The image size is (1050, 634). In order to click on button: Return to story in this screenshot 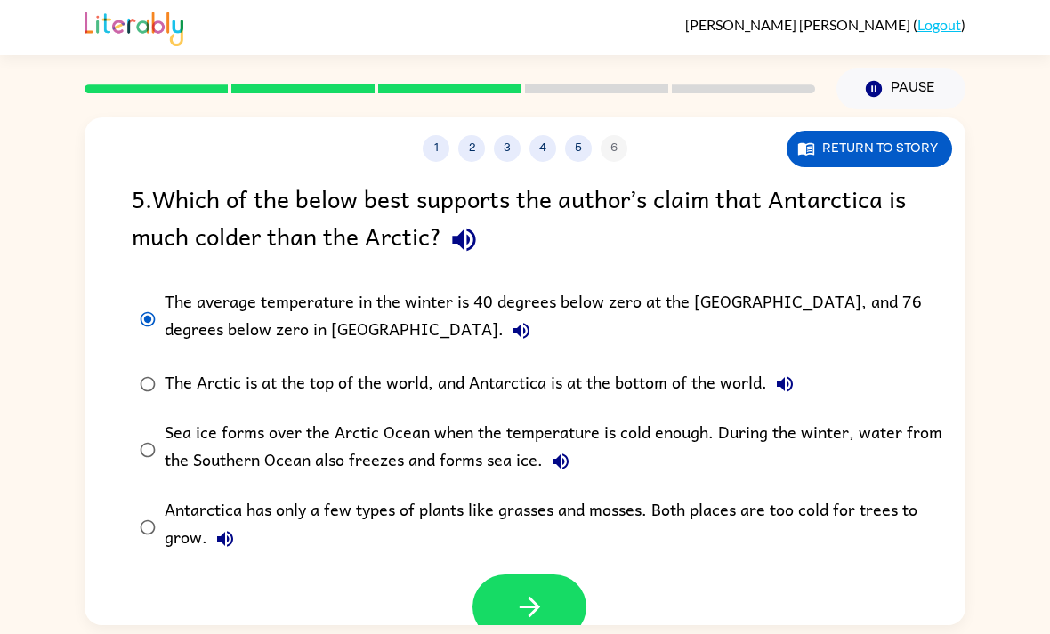, I will do `click(869, 149)`.